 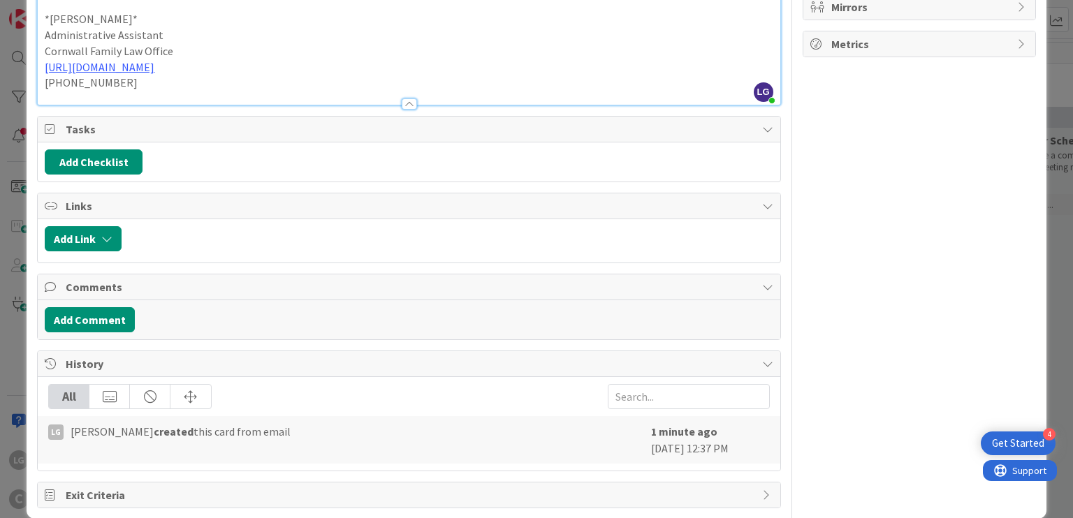 I want to click on p: Cornwall Family Law Office, so click(x=409, y=51).